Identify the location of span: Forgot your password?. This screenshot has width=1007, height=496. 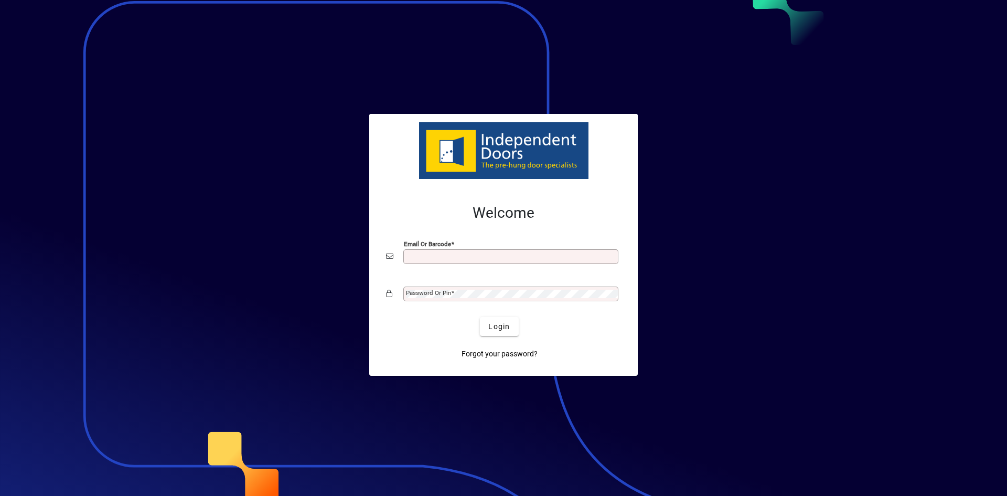
(499, 354).